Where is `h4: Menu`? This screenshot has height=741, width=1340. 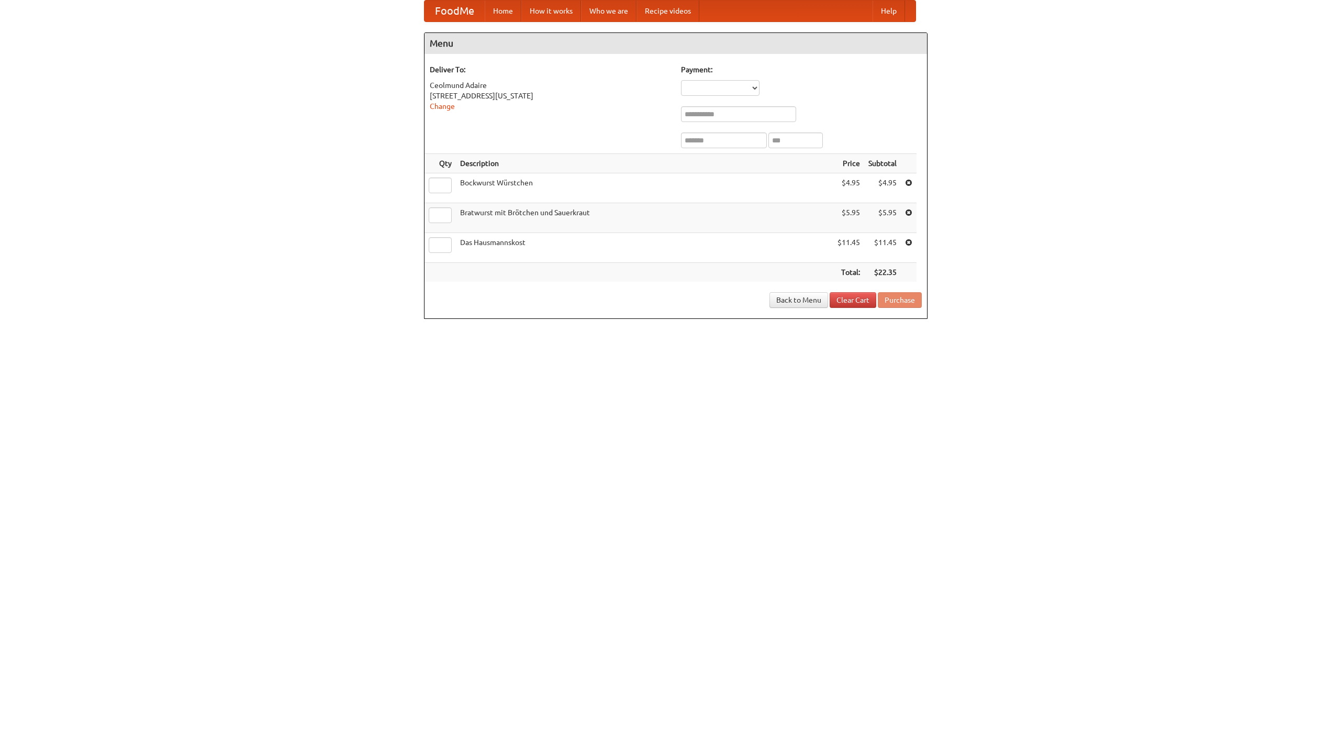 h4: Menu is located at coordinates (676, 43).